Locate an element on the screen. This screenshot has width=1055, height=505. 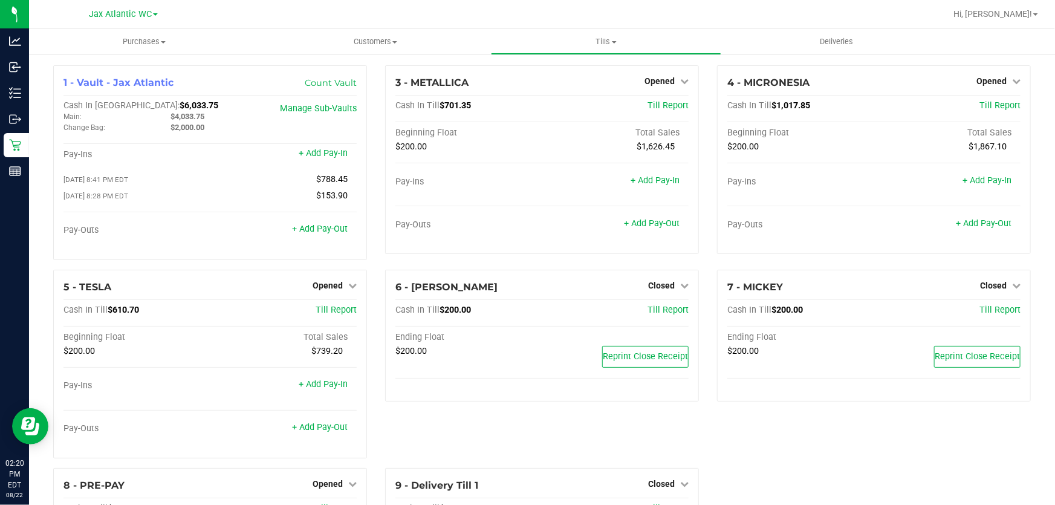
span: $1,626.45 is located at coordinates (655, 146).